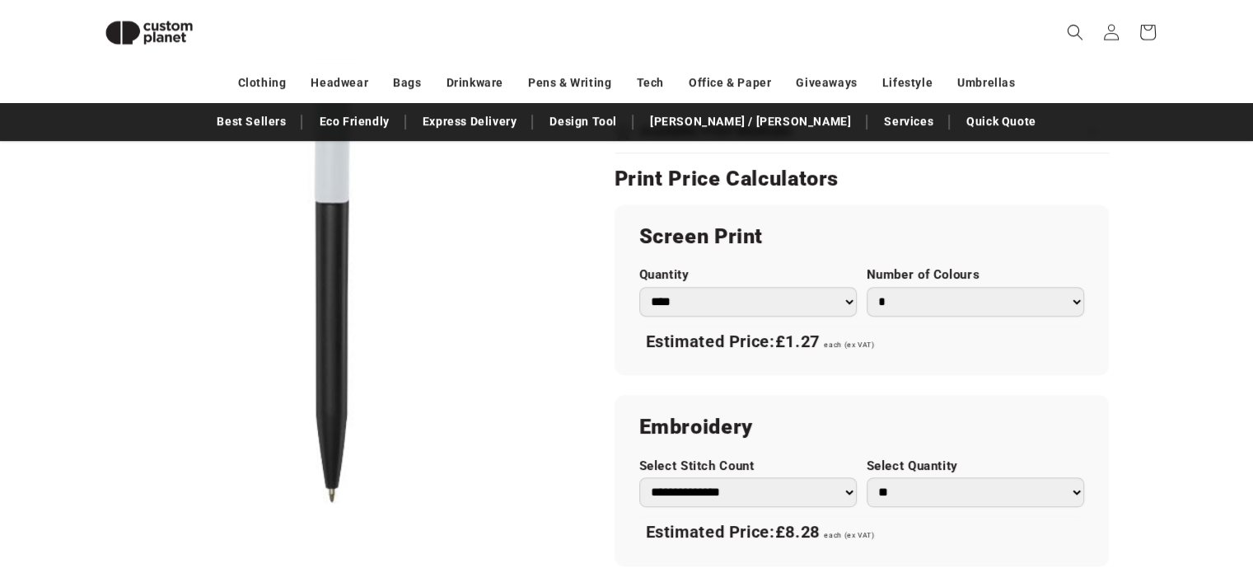 The image size is (1253, 573). Describe the element at coordinates (862, 427) in the screenshot. I see `h2: Embroidery` at that location.